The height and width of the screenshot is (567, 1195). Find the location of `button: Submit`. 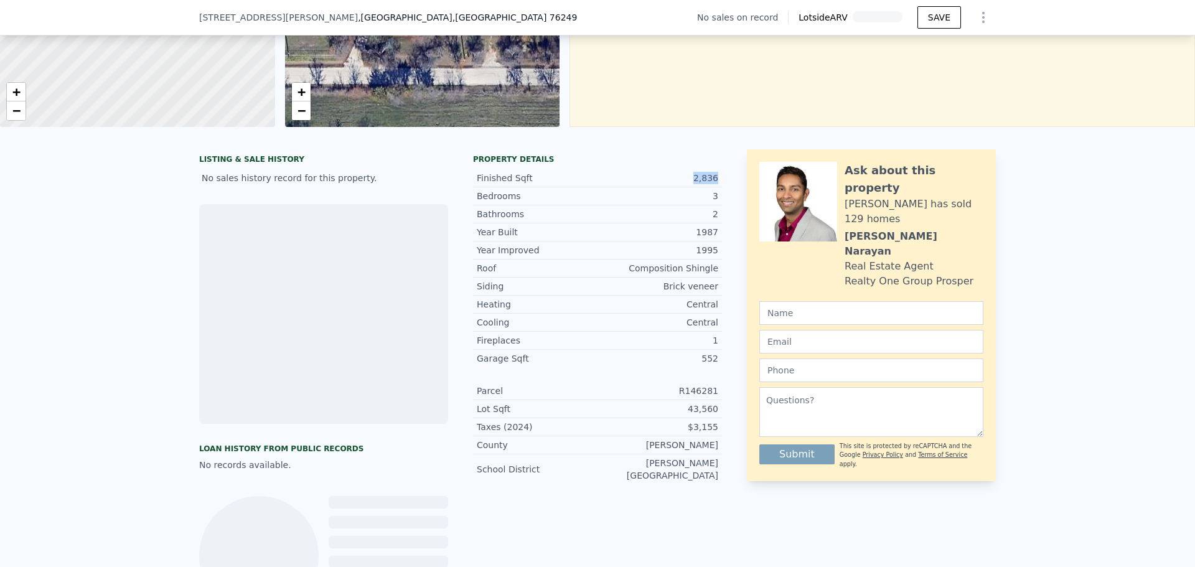

button: Submit is located at coordinates (796, 454).